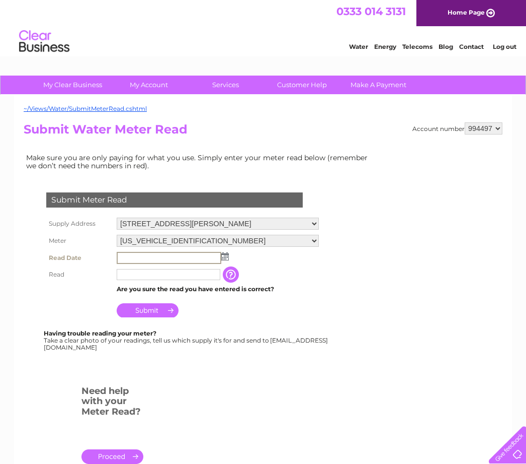 The image size is (526, 464). Describe the element at coordinates (263, 132) in the screenshot. I see `h2: Submit Water Meter Read` at that location.